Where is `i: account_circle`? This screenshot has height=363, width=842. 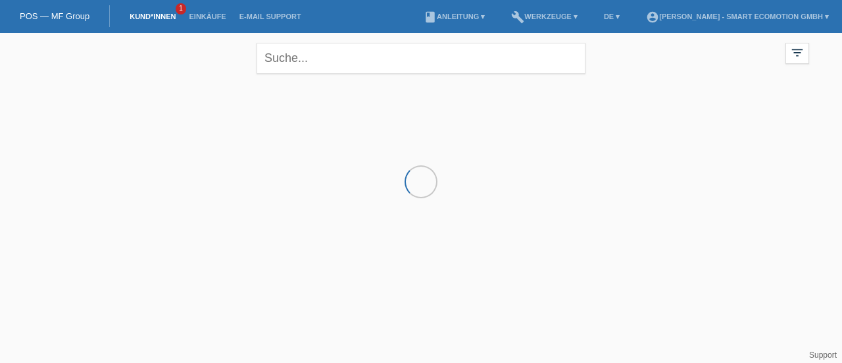 i: account_circle is located at coordinates (653, 17).